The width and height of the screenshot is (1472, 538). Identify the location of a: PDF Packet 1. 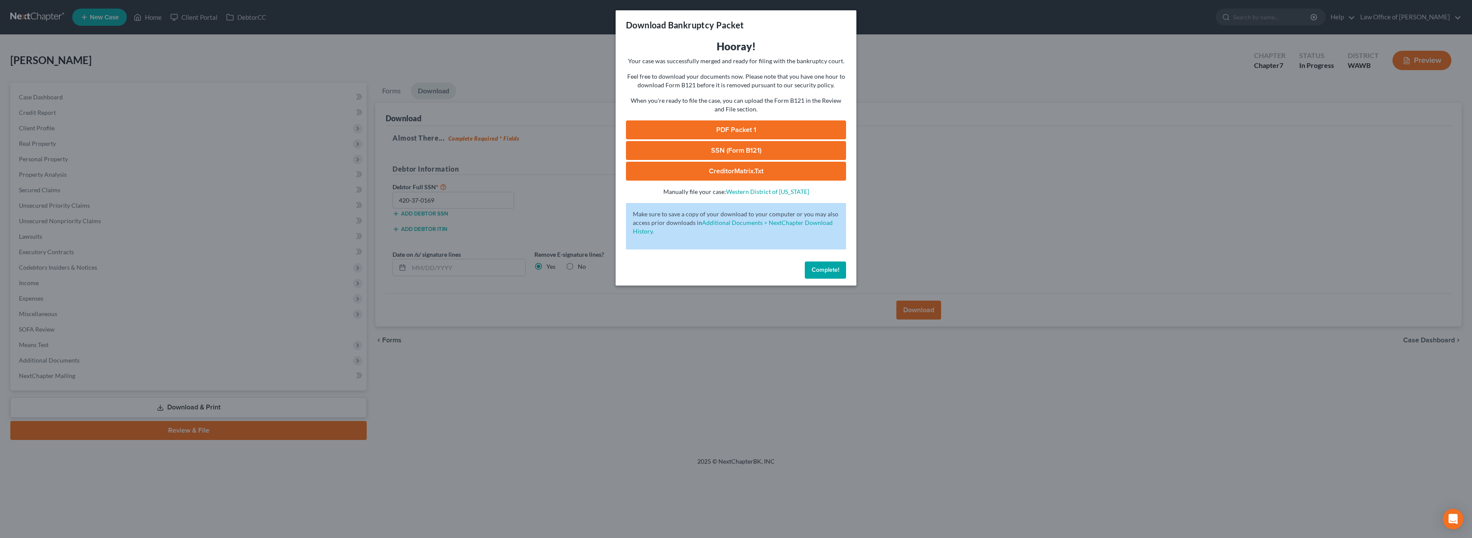
(736, 130).